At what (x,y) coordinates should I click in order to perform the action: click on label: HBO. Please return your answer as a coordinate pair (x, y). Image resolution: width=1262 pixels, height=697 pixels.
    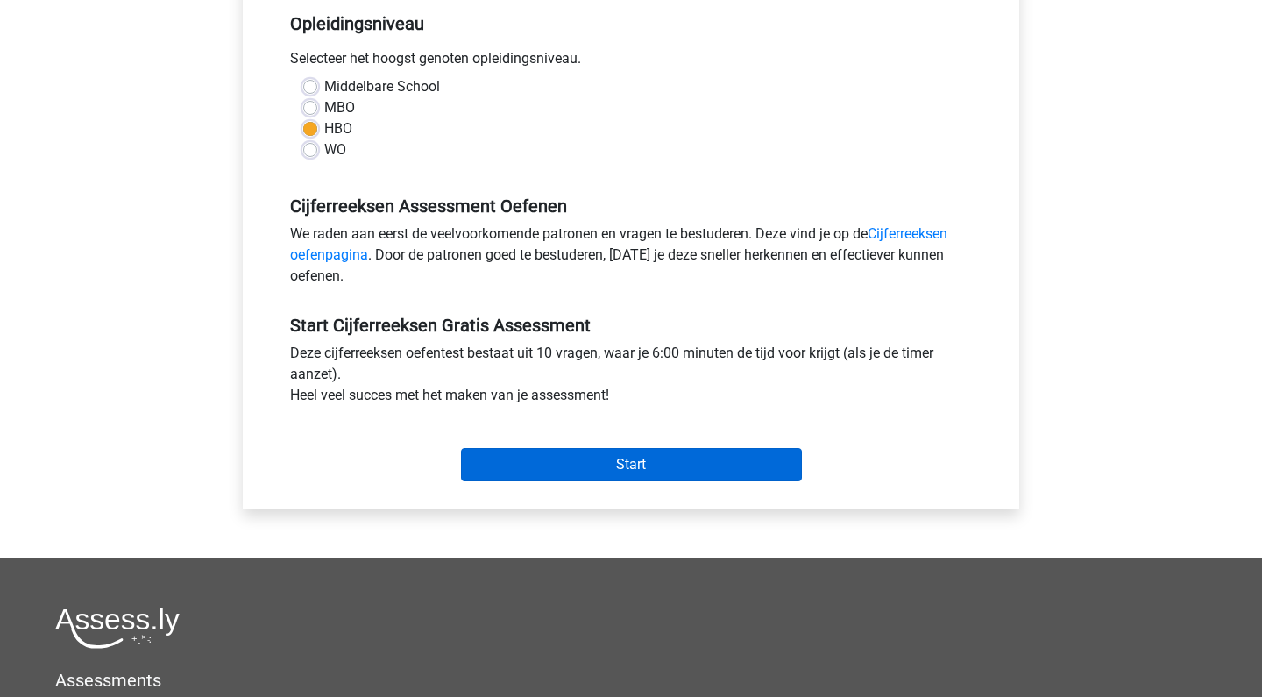
    Looking at the image, I should click on (338, 129).